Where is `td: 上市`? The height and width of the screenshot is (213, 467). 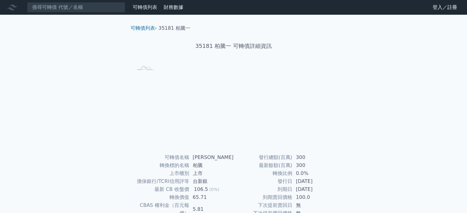 td: 上市 is located at coordinates (211, 174).